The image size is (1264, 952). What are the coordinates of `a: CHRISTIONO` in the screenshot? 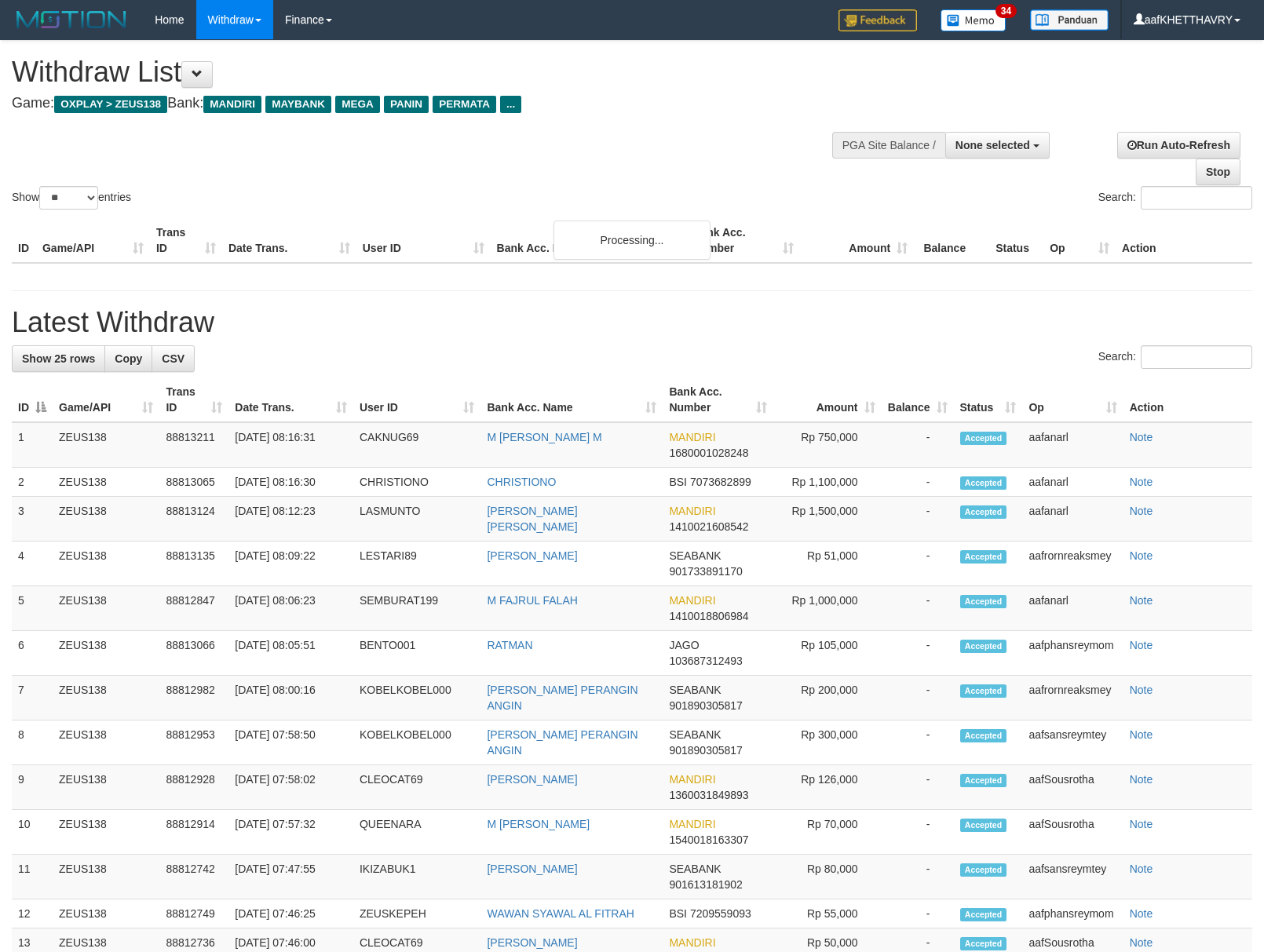 It's located at (521, 482).